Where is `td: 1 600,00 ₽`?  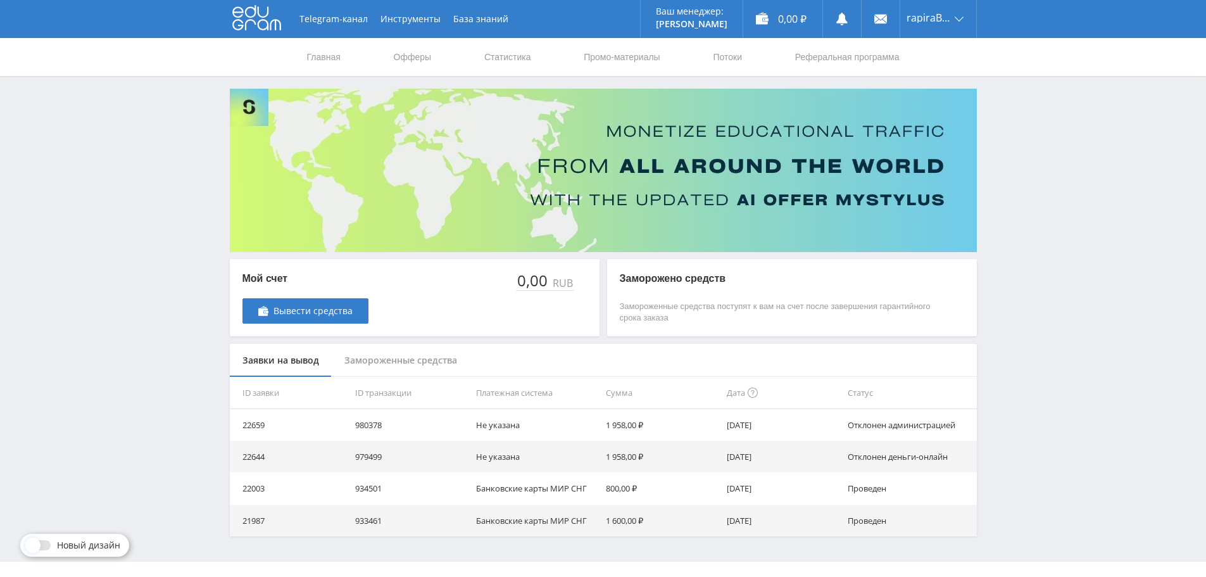 td: 1 600,00 ₽ is located at coordinates (661, 520).